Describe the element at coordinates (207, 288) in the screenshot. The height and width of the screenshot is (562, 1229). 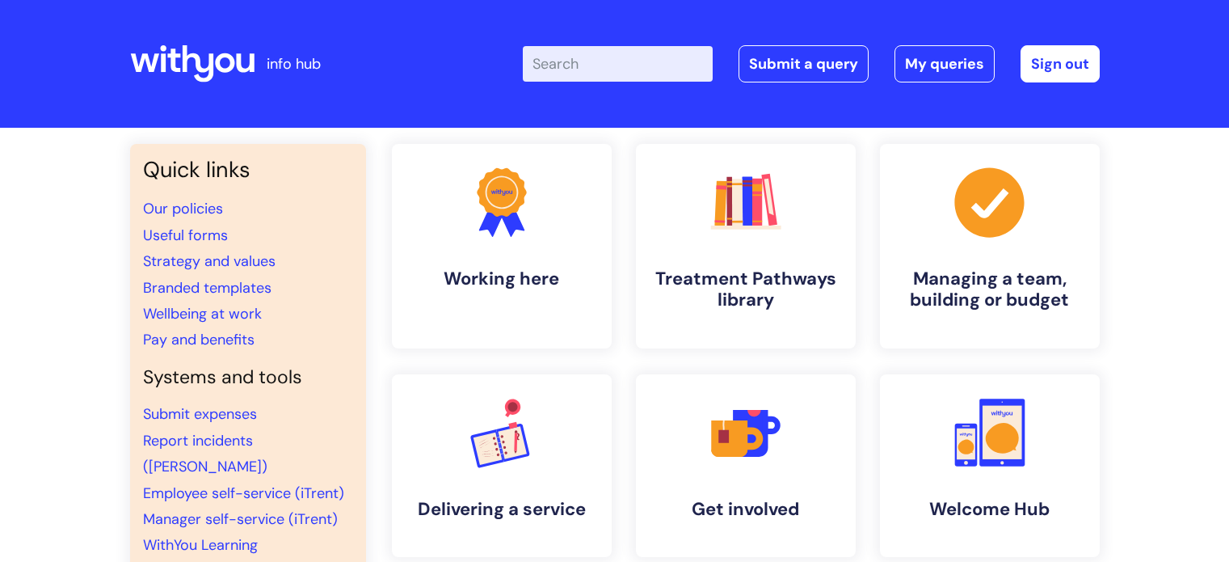
I see `a: Branded templates` at that location.